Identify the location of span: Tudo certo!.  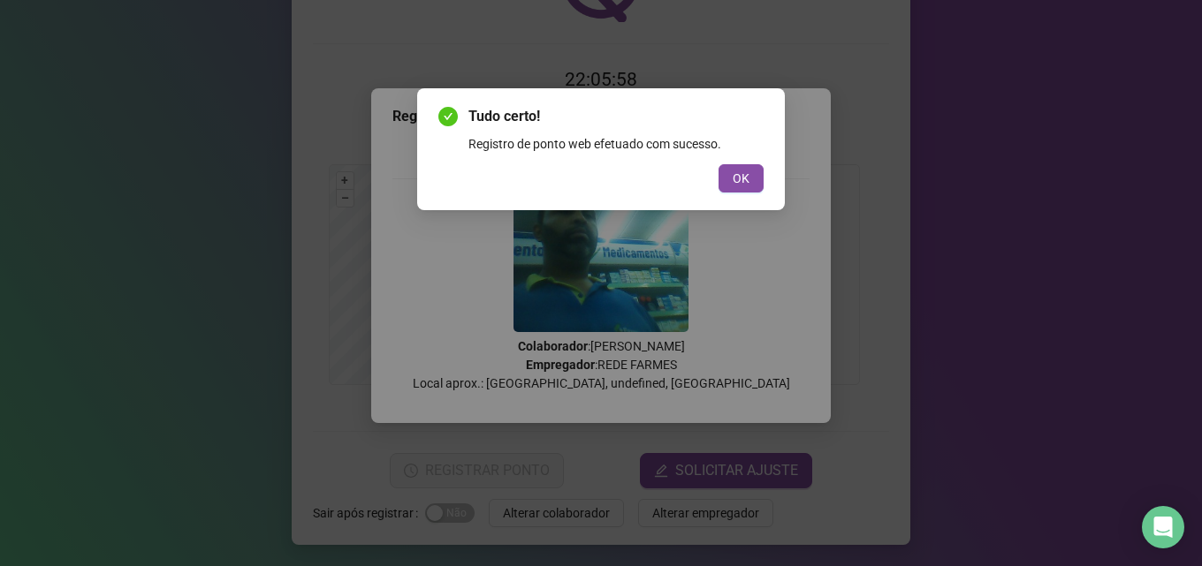
(616, 117).